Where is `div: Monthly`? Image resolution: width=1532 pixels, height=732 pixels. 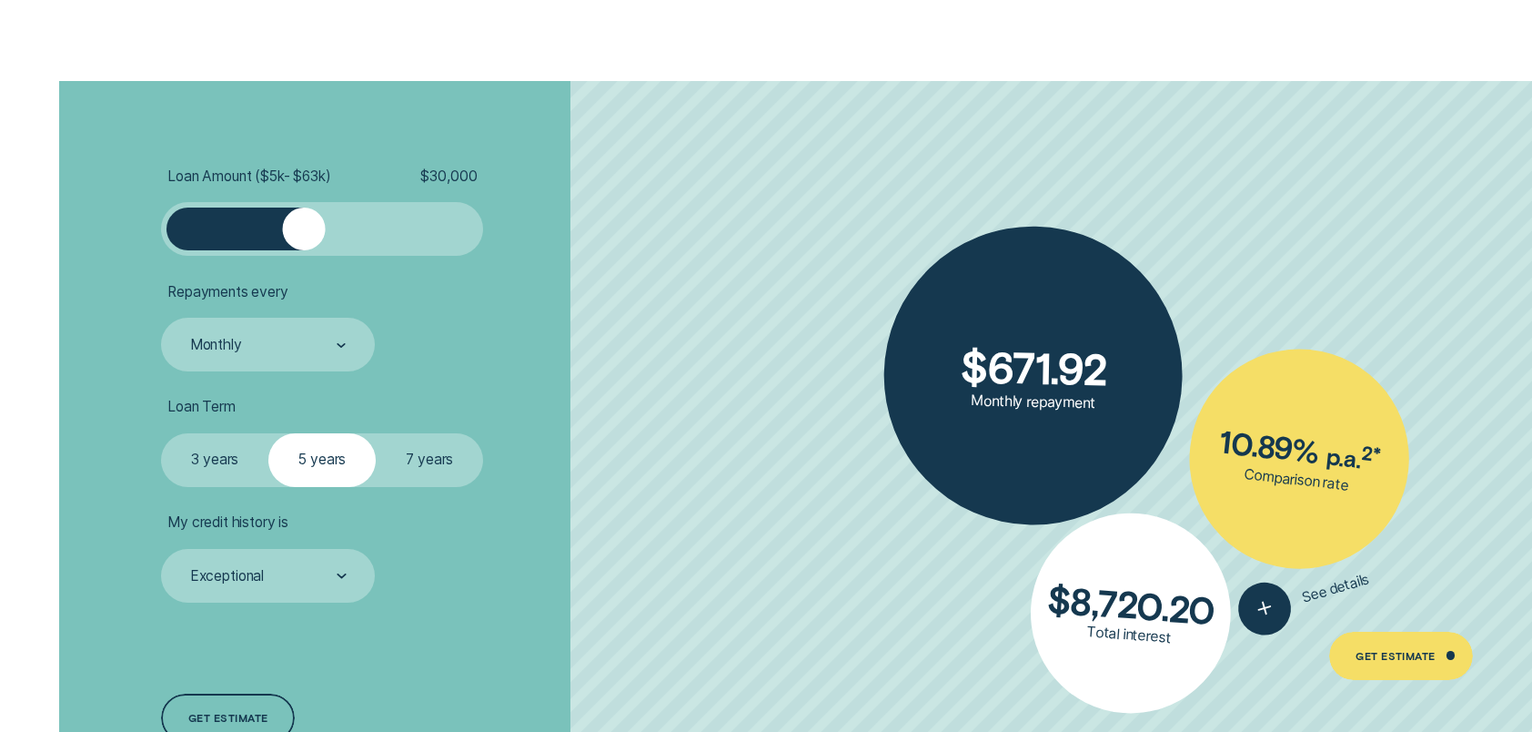
div: Monthly is located at coordinates (216, 346).